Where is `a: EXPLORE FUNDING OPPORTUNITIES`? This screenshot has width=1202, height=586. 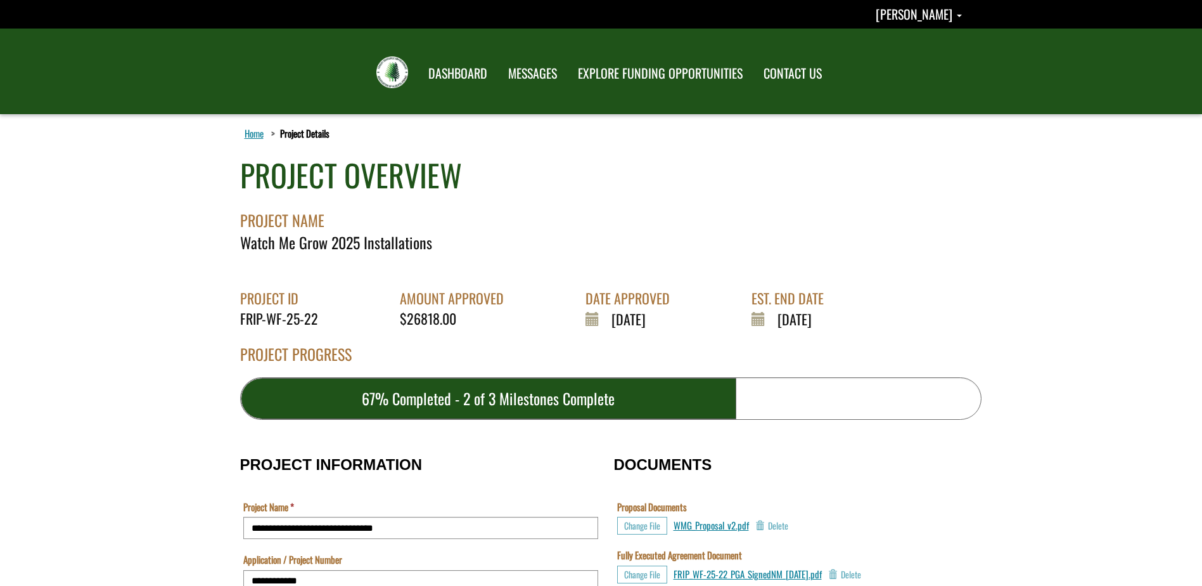 a: EXPLORE FUNDING OPPORTUNITIES is located at coordinates (660, 74).